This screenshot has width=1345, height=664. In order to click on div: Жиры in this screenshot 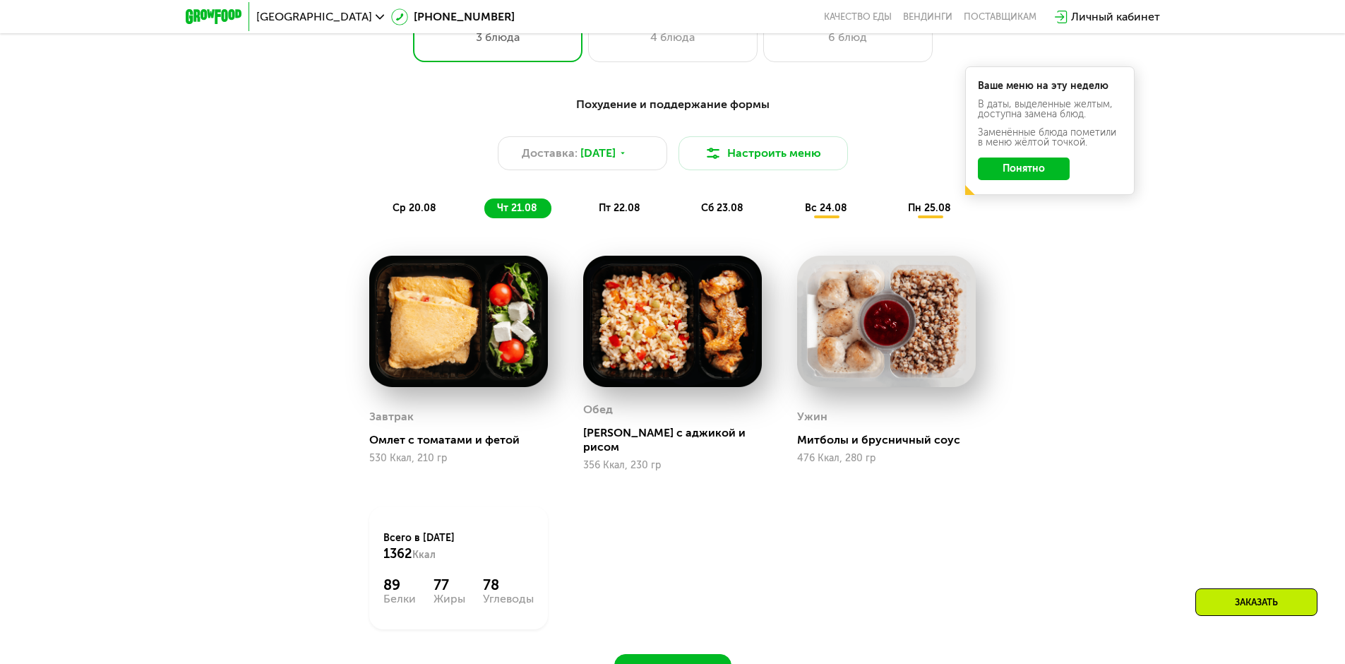, I will do `click(449, 599)`.